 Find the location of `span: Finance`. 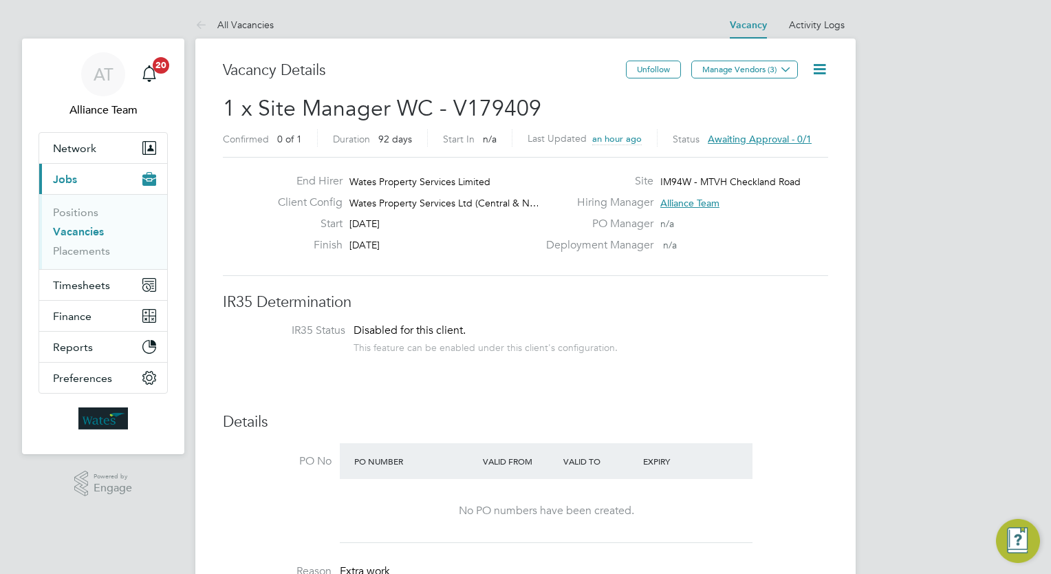

span: Finance is located at coordinates (72, 316).